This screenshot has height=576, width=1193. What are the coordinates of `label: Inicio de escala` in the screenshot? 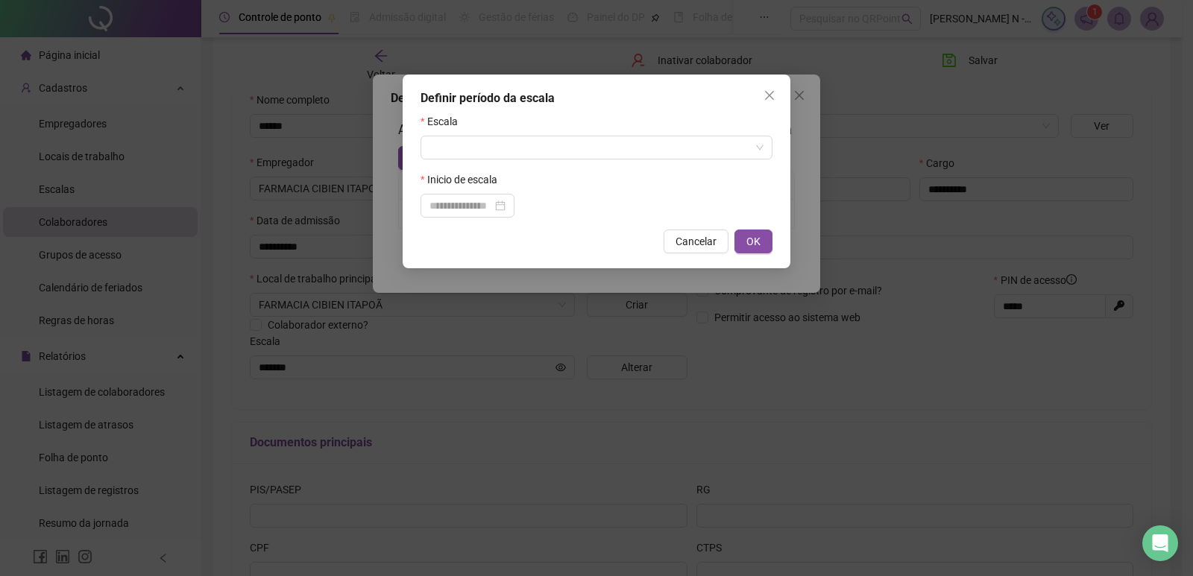 It's located at (464, 180).